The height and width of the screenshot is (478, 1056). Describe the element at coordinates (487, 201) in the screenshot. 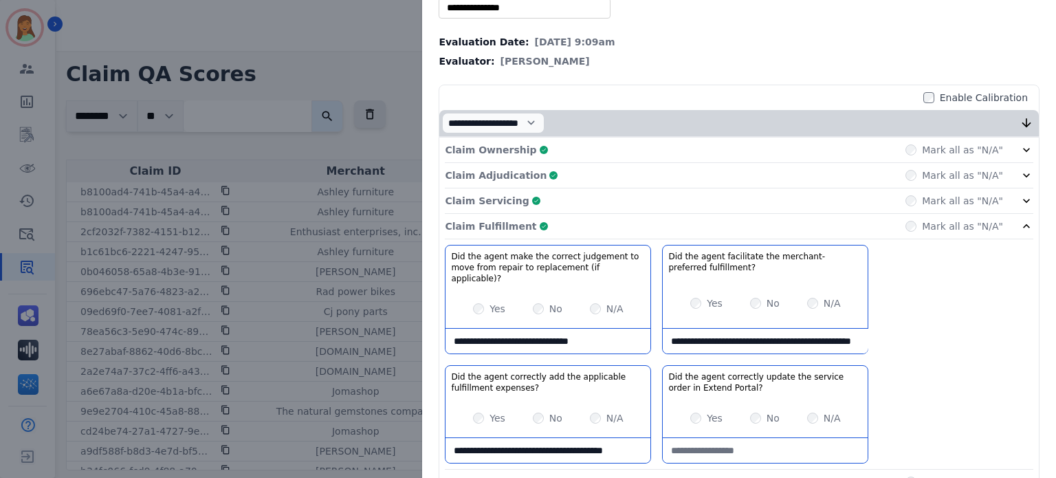

I see `p: Claim Servicing` at that location.